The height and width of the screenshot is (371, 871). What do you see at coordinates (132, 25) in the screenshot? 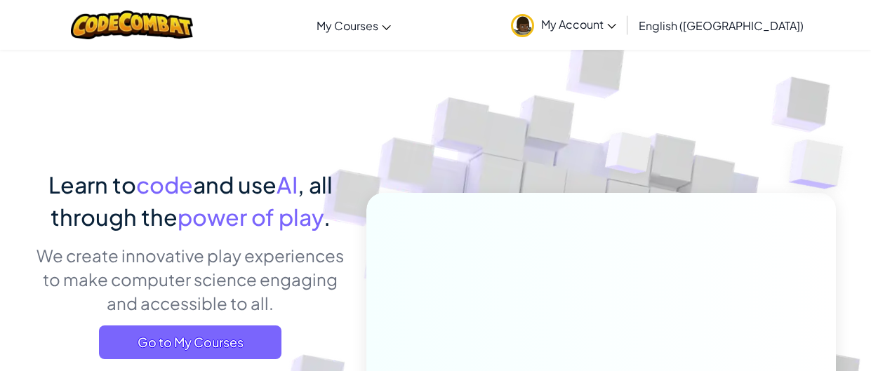
I see `a: CodeCombat logo` at bounding box center [132, 25].